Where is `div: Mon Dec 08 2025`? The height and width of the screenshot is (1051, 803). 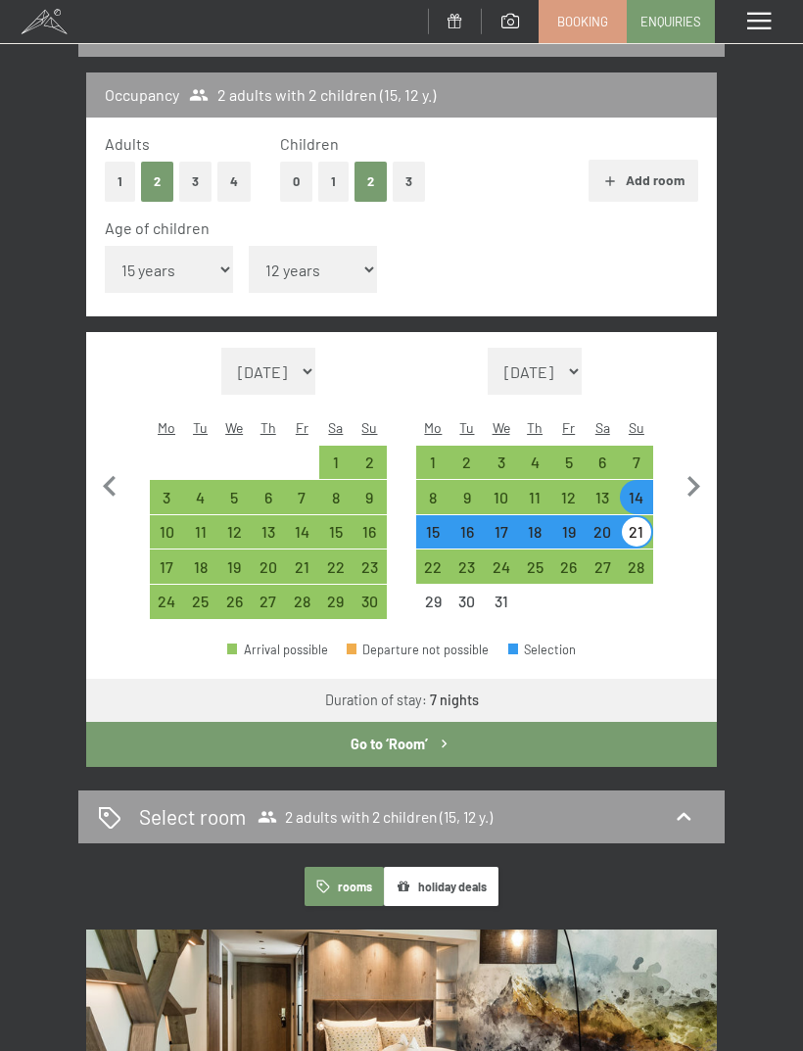 div: Mon Dec 08 2025 is located at coordinates (433, 497).